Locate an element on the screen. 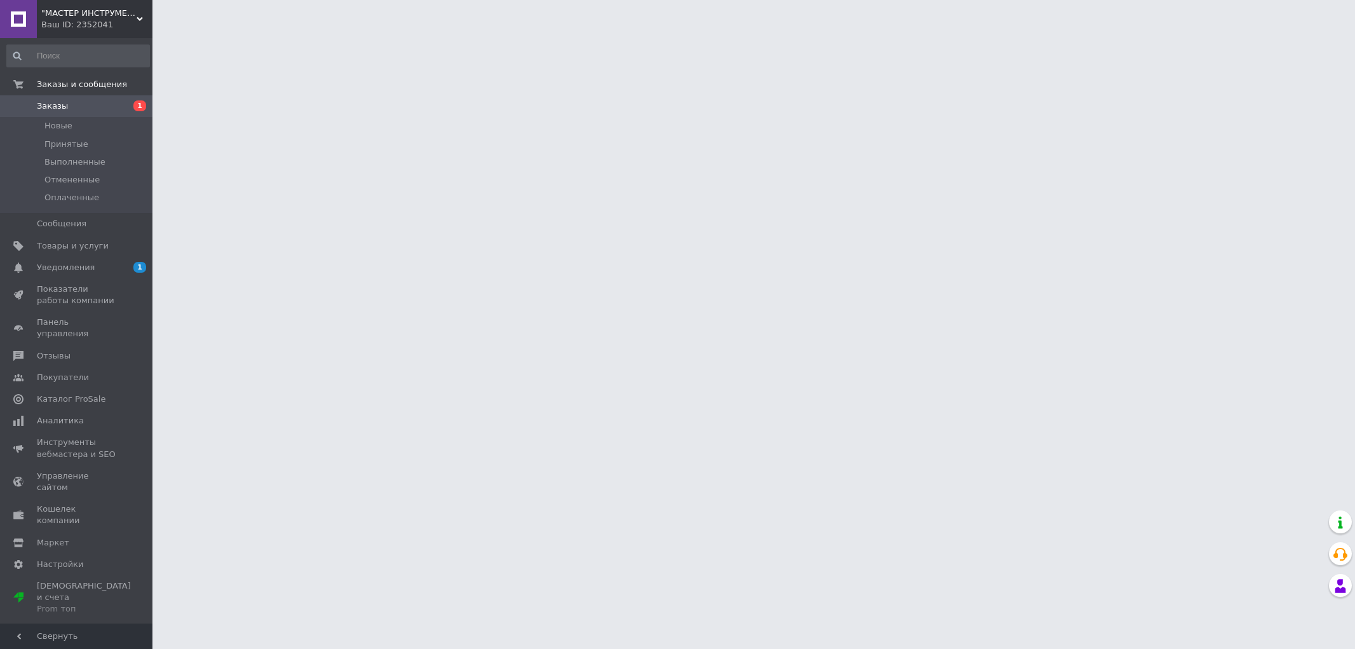 This screenshot has width=1355, height=649. span: Покупатели is located at coordinates (63, 377).